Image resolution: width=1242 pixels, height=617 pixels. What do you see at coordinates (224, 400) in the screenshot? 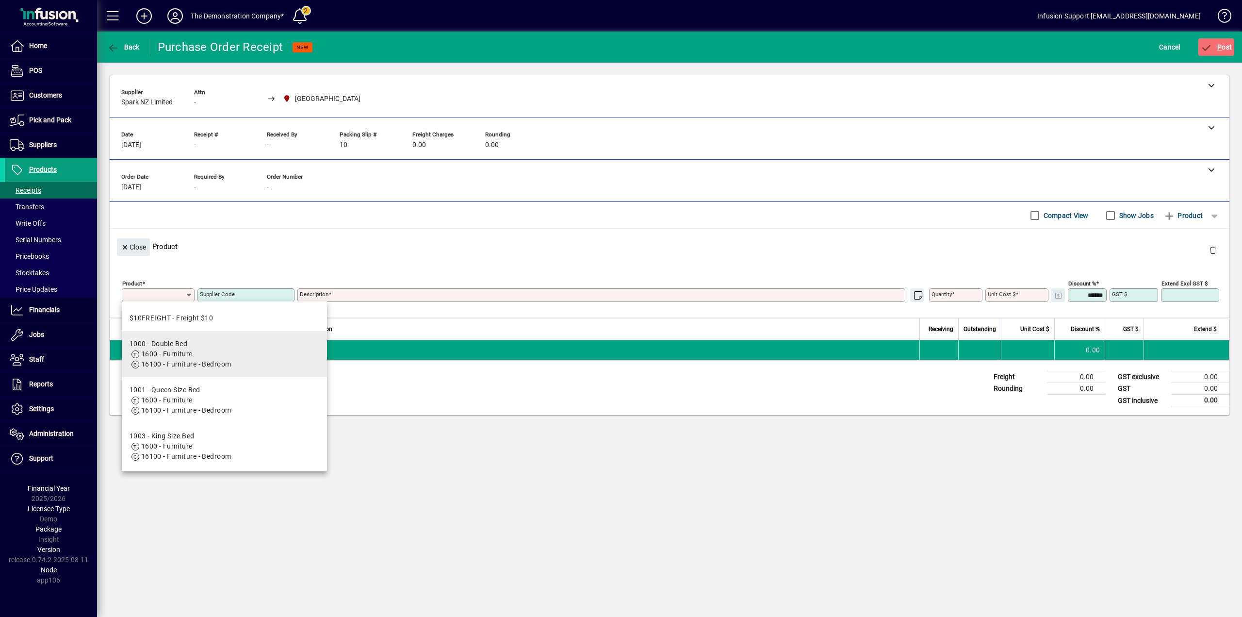
I see `mat-option: 1001 - Queen Size Bed` at bounding box center [224, 400].